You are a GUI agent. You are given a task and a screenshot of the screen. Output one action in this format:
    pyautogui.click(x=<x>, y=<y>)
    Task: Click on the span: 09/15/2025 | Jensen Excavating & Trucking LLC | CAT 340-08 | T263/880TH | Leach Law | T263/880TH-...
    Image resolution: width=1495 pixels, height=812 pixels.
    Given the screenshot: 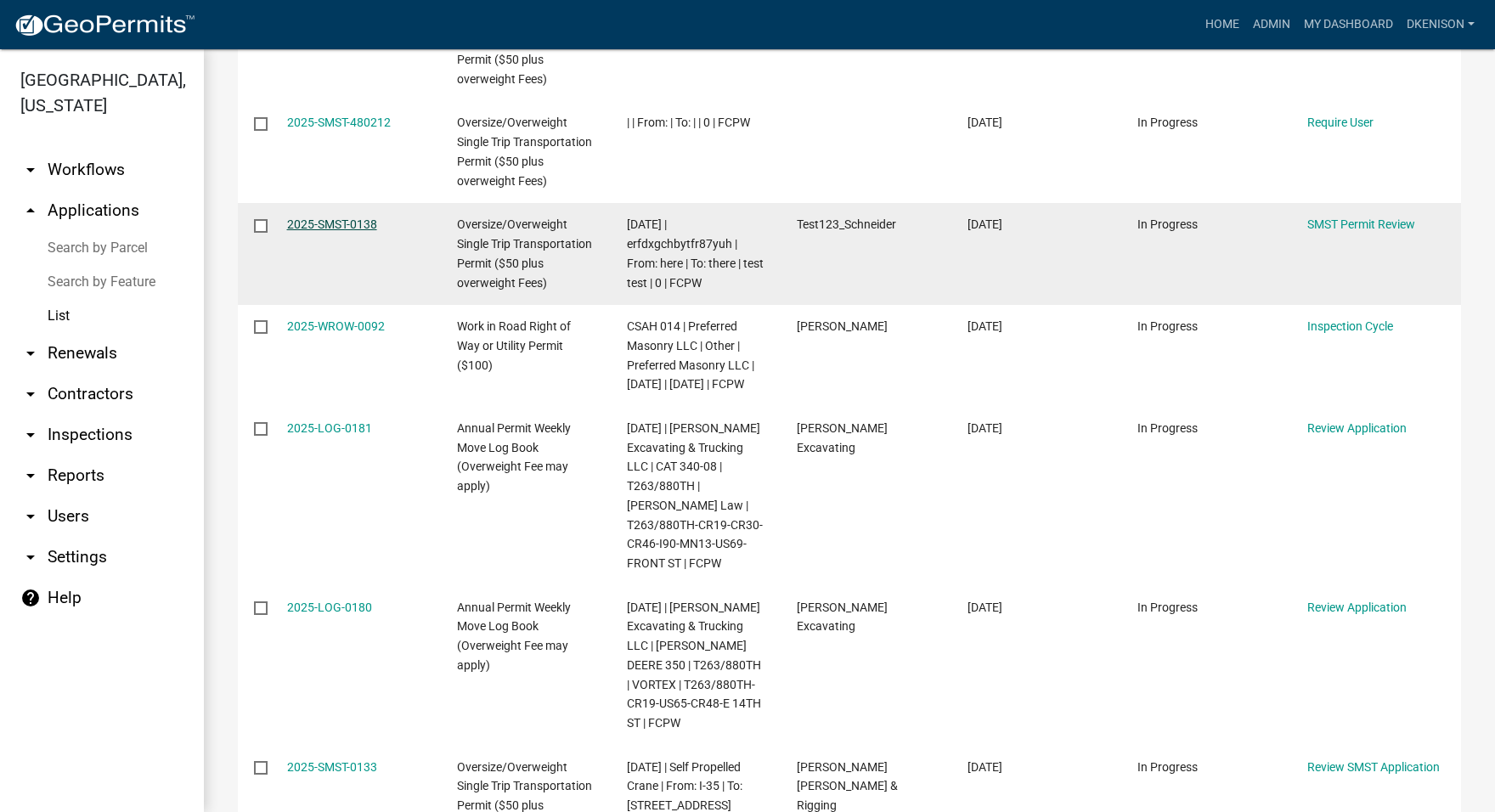 What is the action you would take?
    pyautogui.click(x=694, y=495)
    